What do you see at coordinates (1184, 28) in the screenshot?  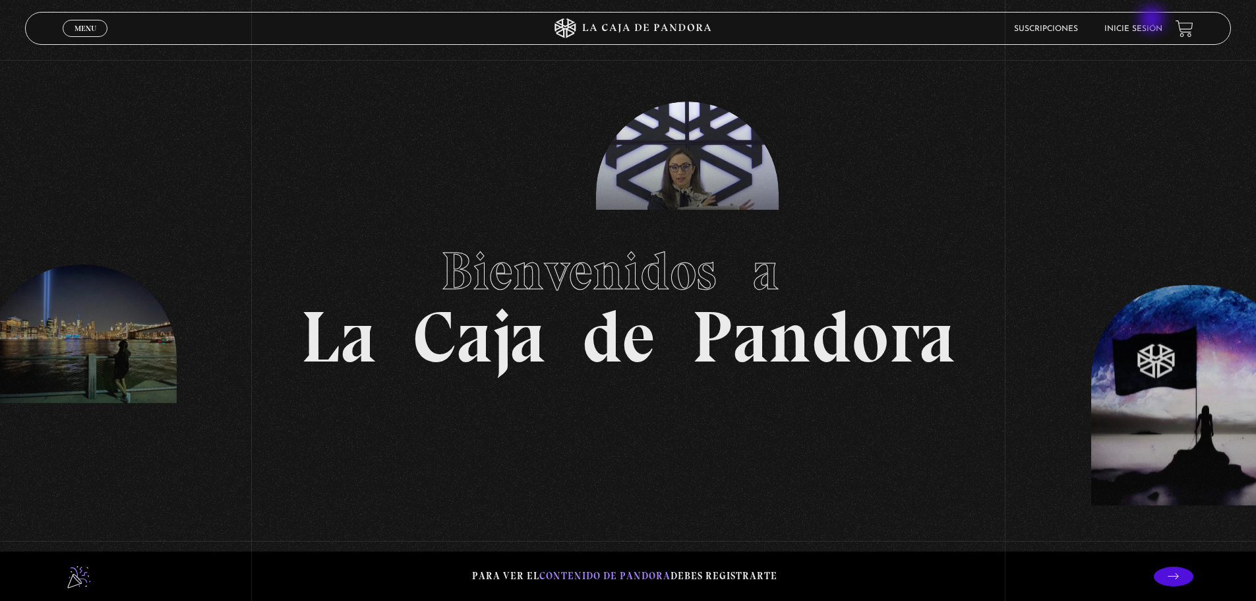 I see `a: View your shopping cart` at bounding box center [1184, 28].